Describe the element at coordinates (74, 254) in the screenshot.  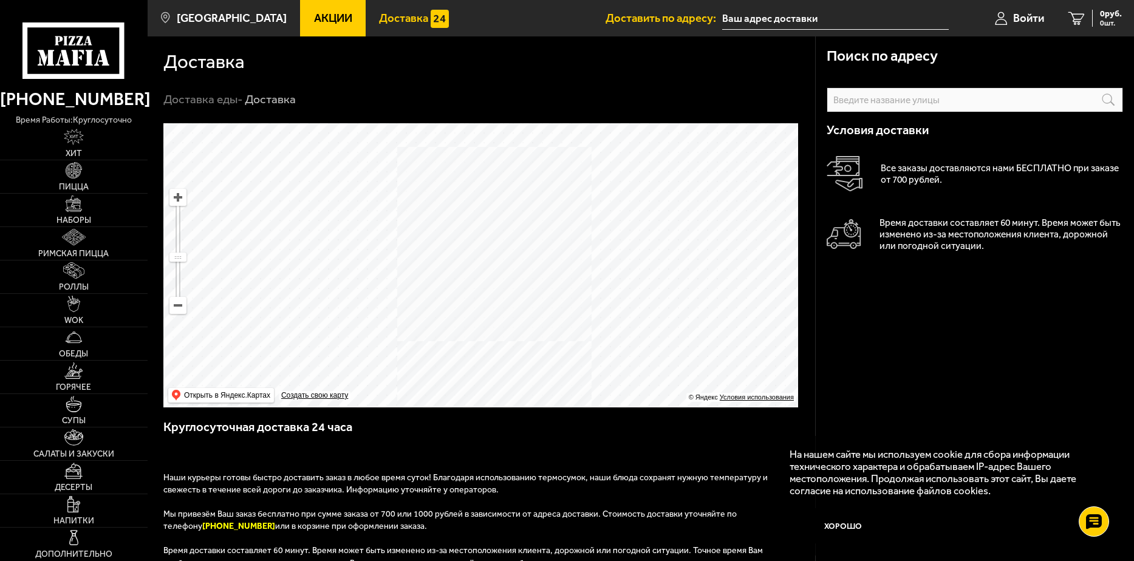
I see `span: Римская пицца` at that location.